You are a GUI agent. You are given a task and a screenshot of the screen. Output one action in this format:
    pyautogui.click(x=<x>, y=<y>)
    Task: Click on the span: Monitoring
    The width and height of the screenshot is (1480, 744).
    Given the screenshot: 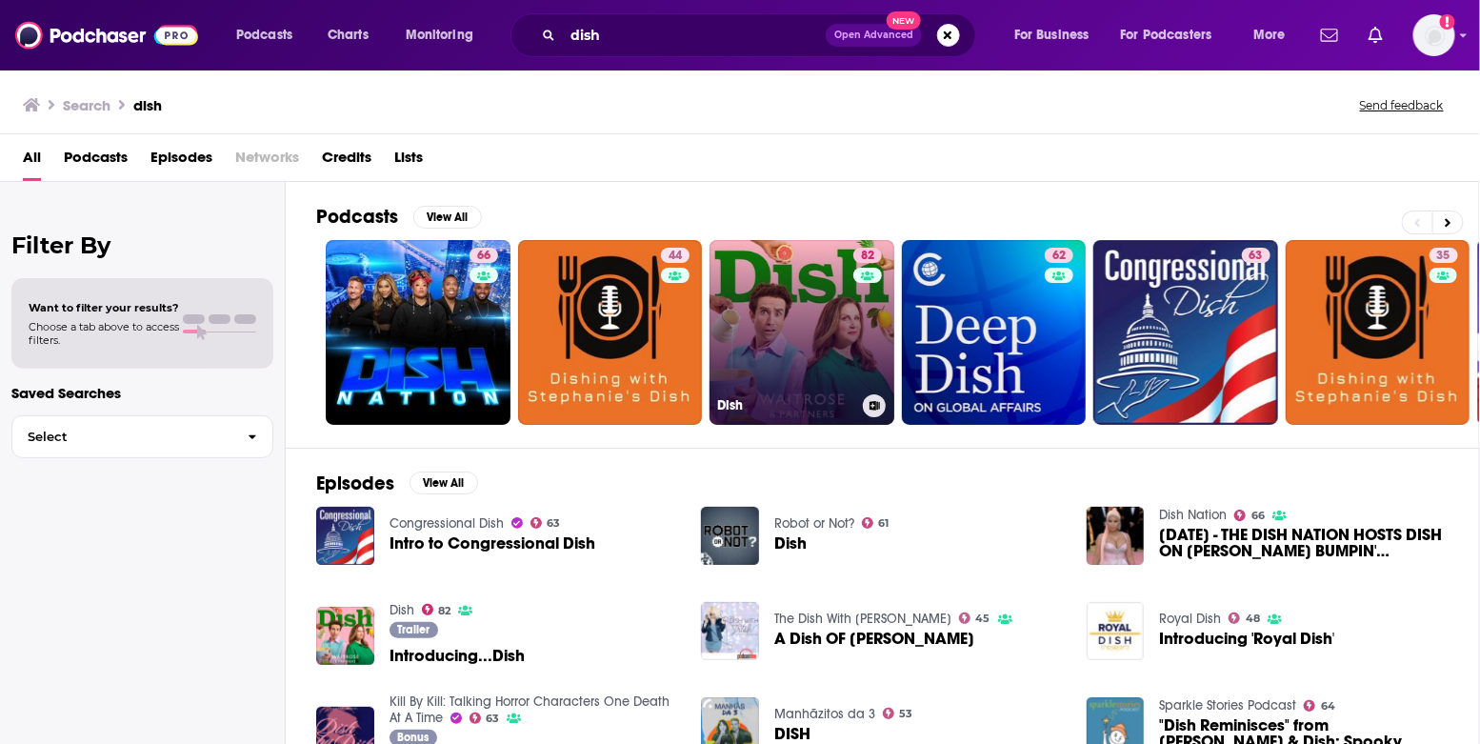 What is the action you would take?
    pyautogui.click(x=439, y=35)
    